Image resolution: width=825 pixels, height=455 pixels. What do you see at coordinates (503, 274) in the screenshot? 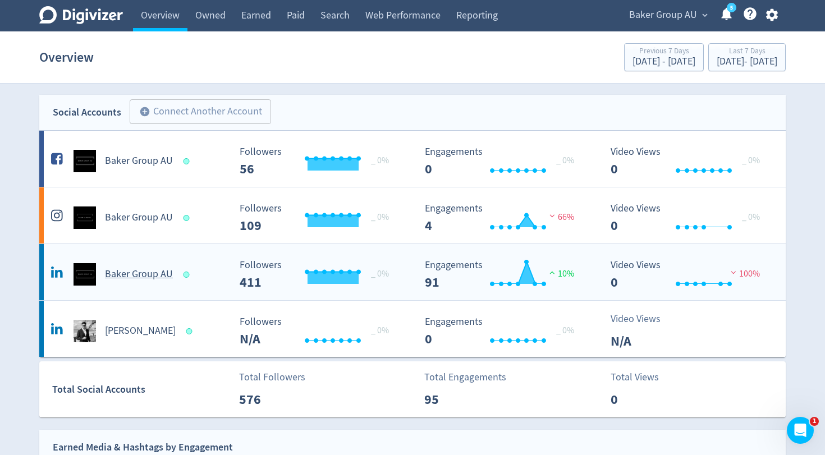
I see `svg: Engagements 91` at bounding box center [503, 274].